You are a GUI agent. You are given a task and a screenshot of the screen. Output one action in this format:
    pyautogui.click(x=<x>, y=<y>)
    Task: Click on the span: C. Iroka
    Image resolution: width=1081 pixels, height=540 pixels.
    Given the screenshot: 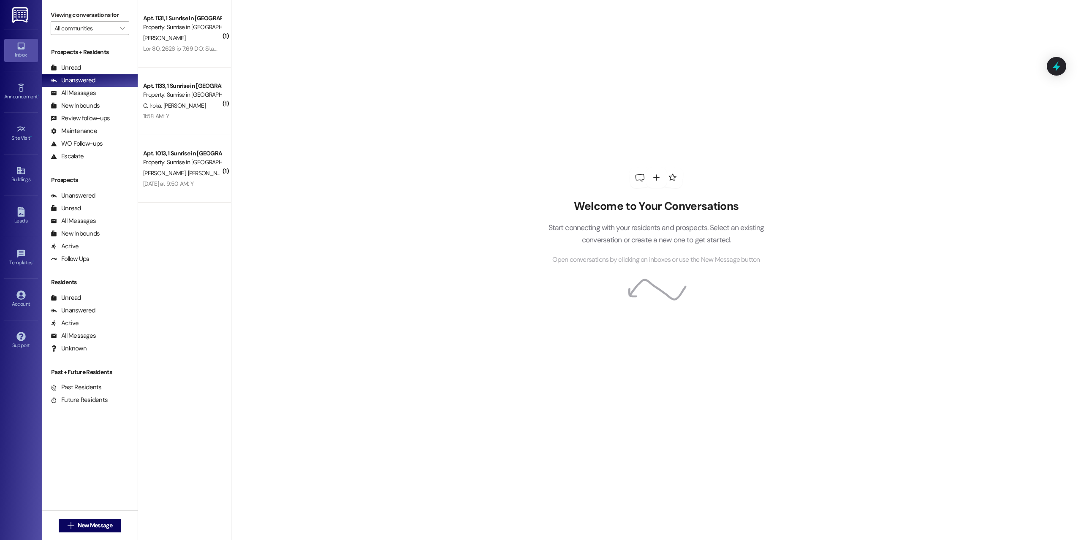 What is the action you would take?
    pyautogui.click(x=153, y=106)
    